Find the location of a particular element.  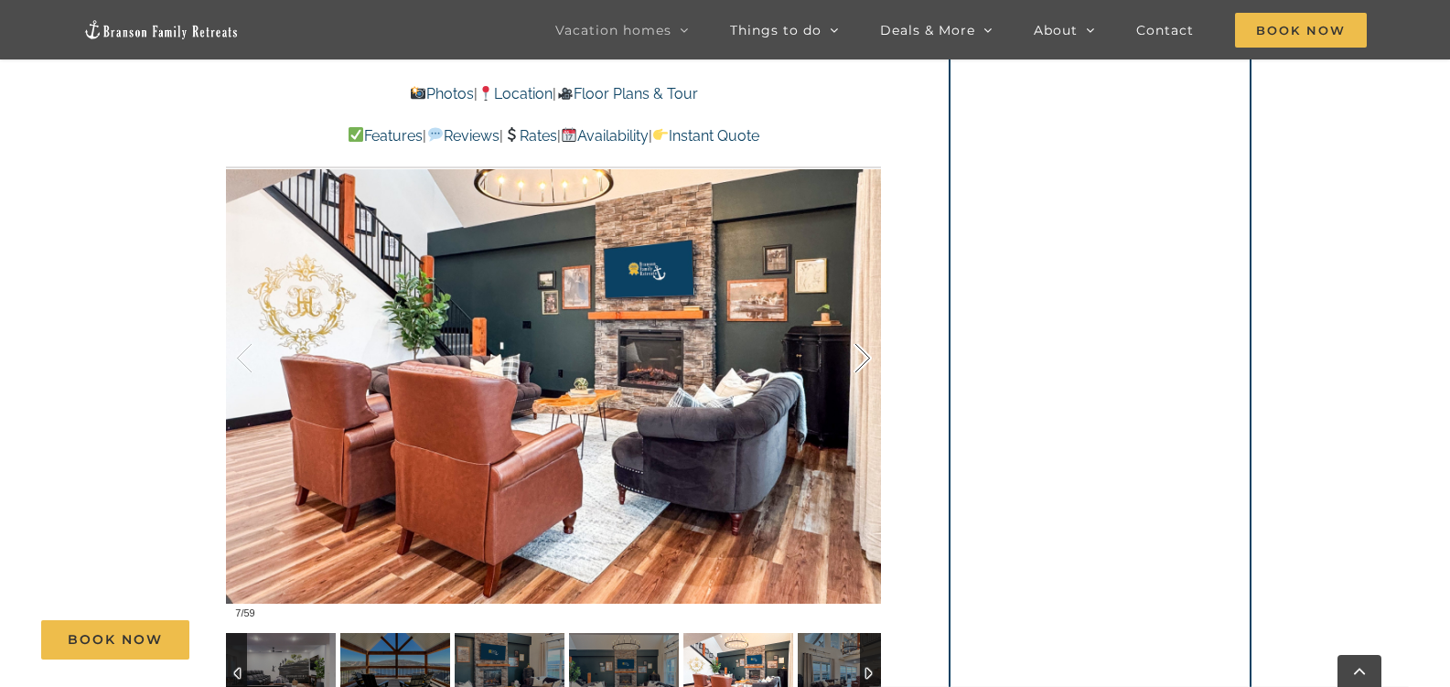

a: Reviews is located at coordinates (462, 135).